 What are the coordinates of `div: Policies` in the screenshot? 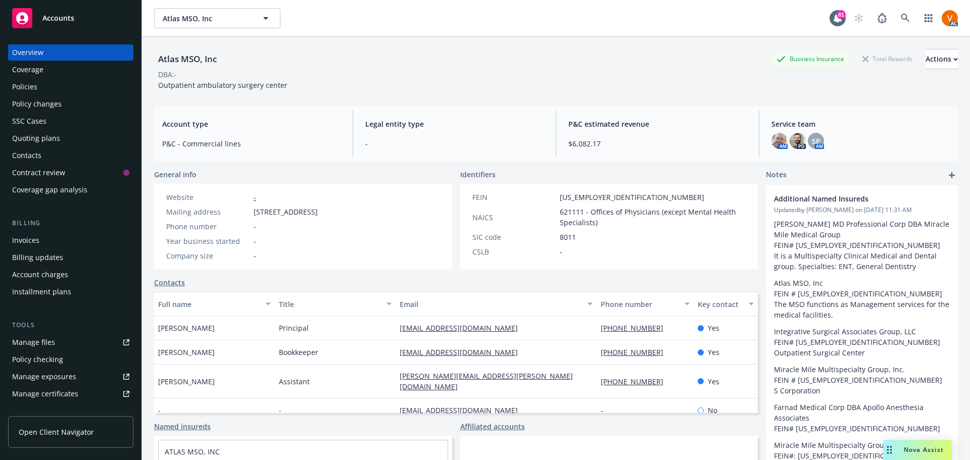 It's located at (25, 87).